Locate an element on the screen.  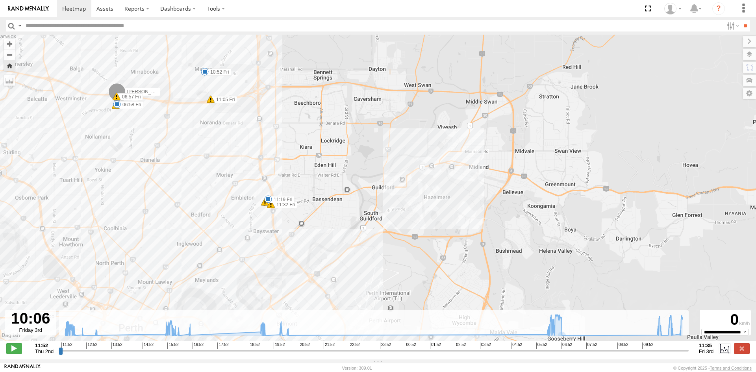
span: 20:52 is located at coordinates (304, 346).